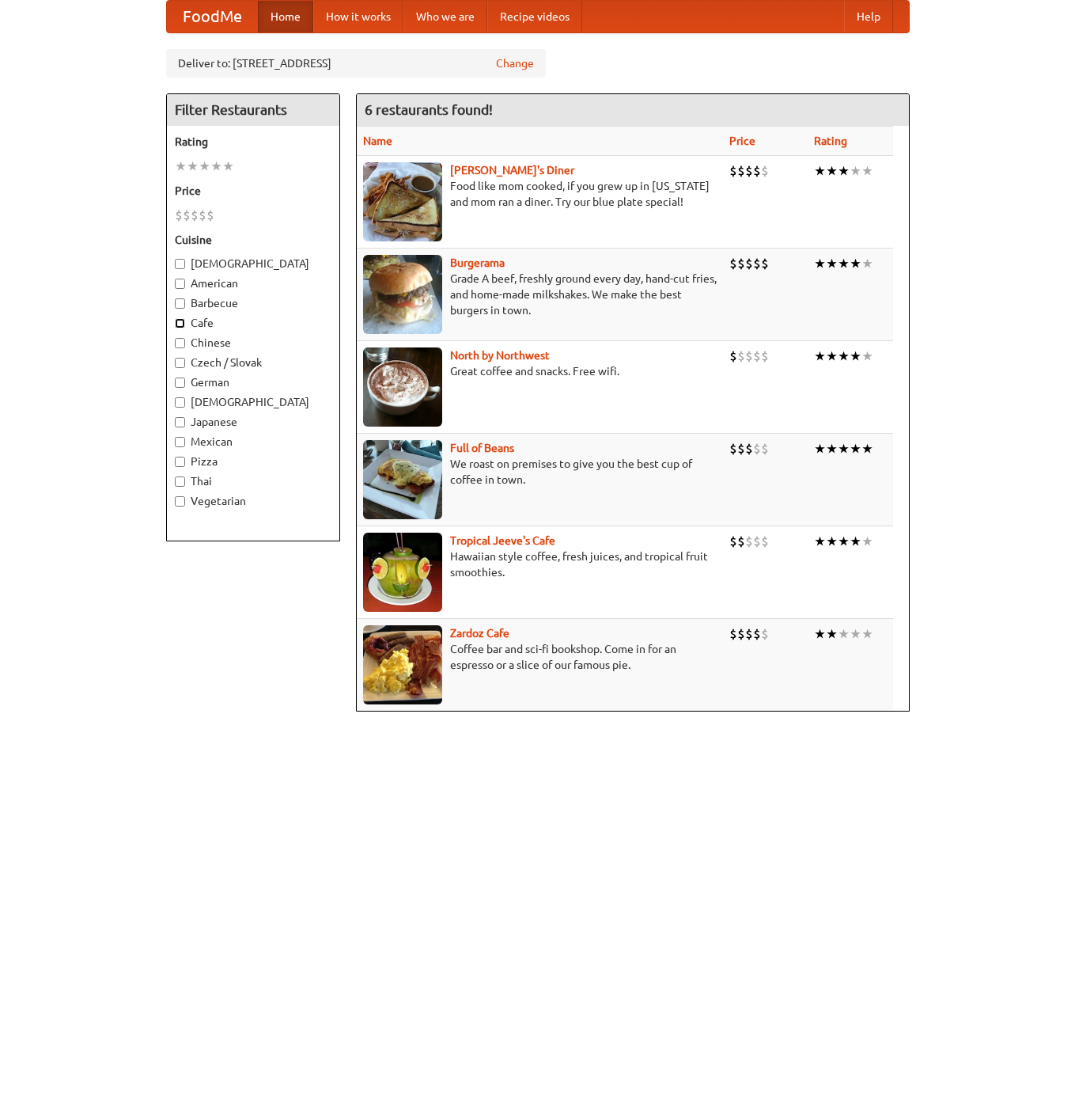 The height and width of the screenshot is (1120, 1075). I want to click on a: Name, so click(377, 141).